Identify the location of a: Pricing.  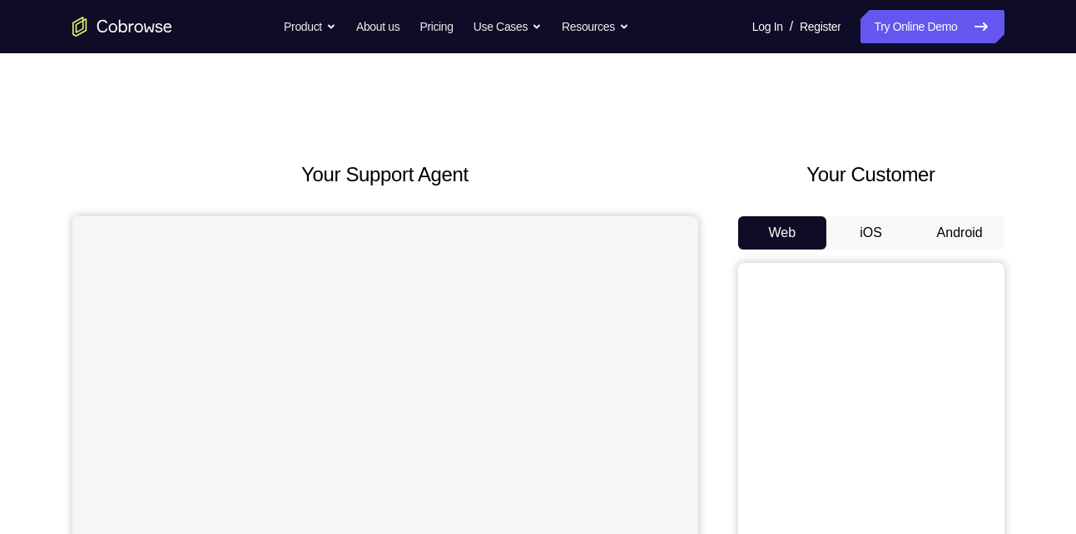
(436, 27).